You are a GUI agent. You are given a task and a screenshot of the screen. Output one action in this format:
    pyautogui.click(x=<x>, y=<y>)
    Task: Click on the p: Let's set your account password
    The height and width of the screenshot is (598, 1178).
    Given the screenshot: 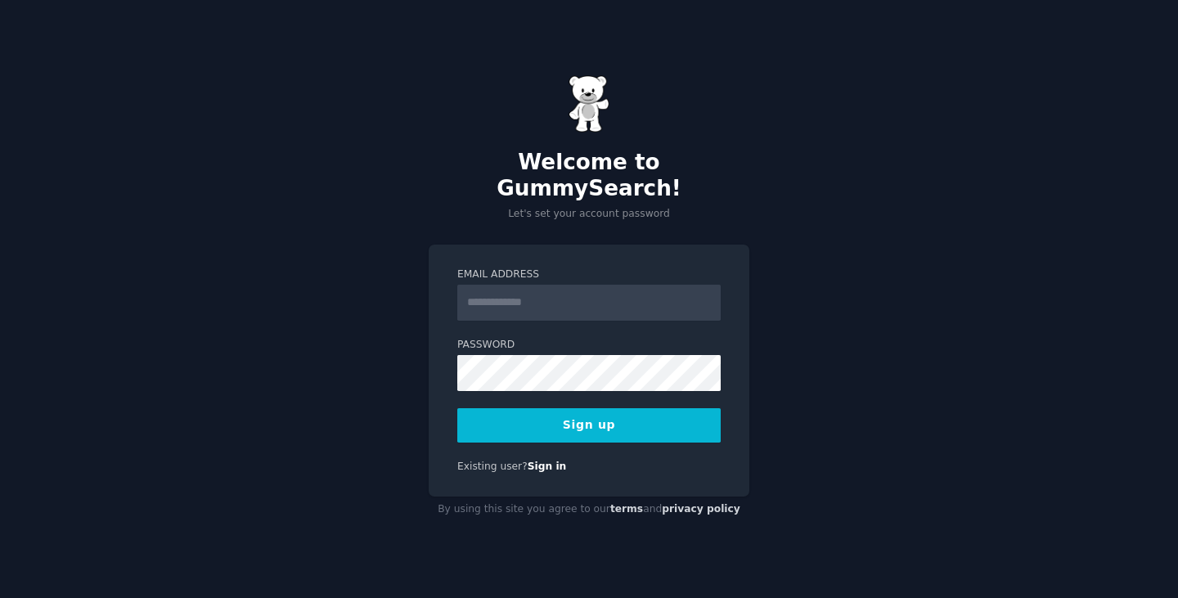 What is the action you would take?
    pyautogui.click(x=589, y=214)
    